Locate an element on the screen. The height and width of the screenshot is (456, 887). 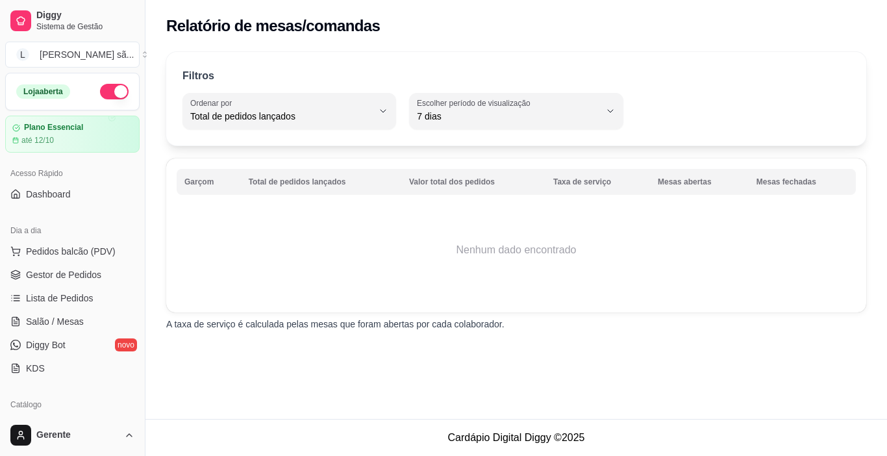
button: Pedidos balcão (PDV) is located at coordinates (72, 251).